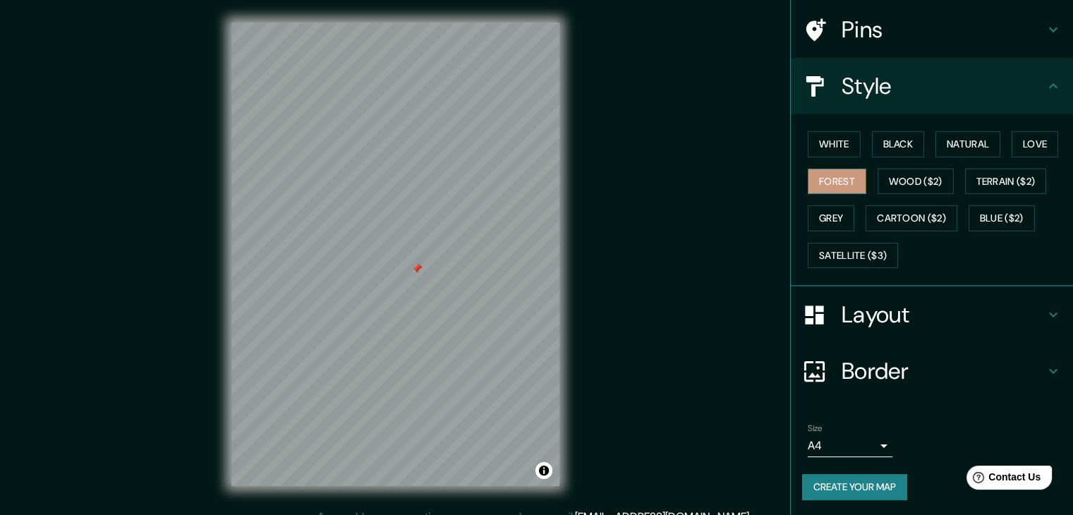 The width and height of the screenshot is (1073, 515). I want to click on button: Toggle attribution, so click(544, 471).